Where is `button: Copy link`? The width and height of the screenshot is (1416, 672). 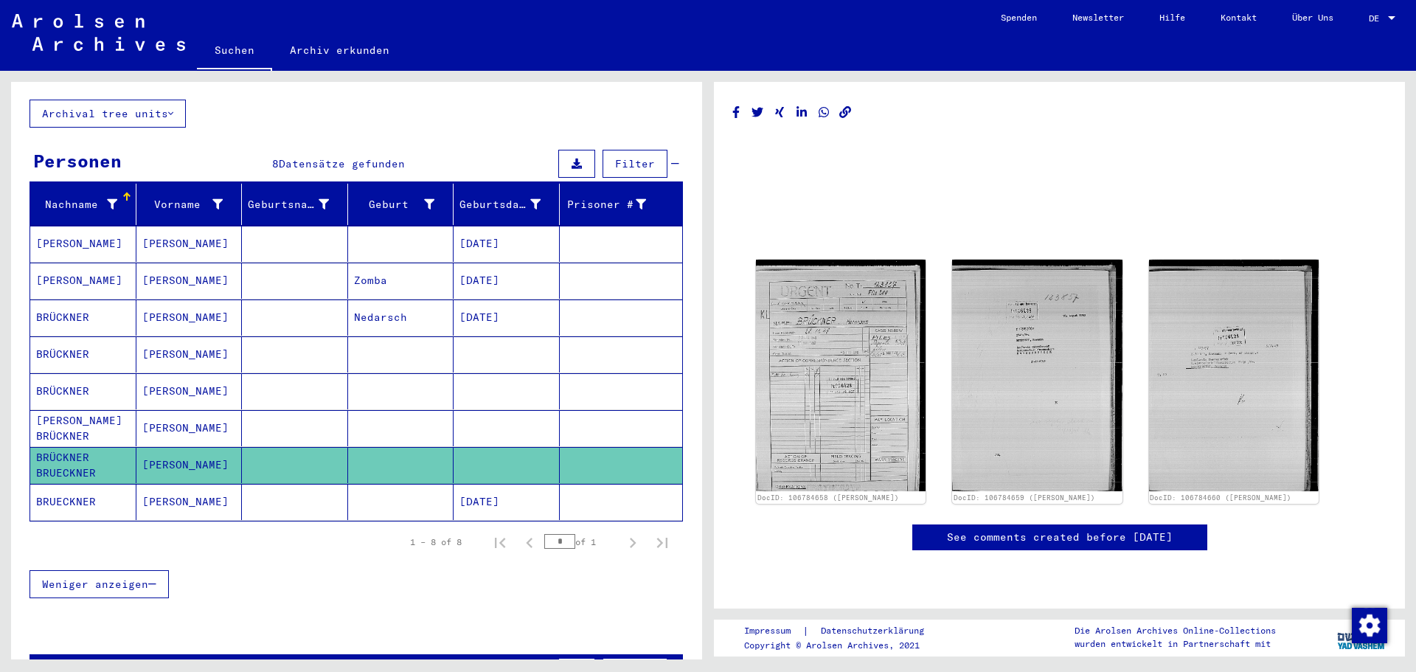
button: Copy link is located at coordinates (845, 112).